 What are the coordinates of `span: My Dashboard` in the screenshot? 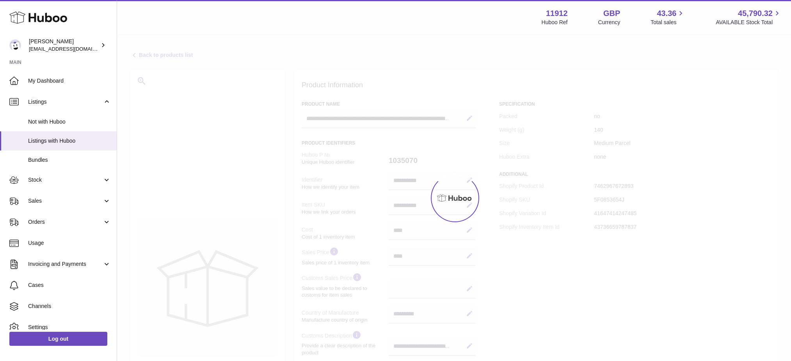 It's located at (69, 81).